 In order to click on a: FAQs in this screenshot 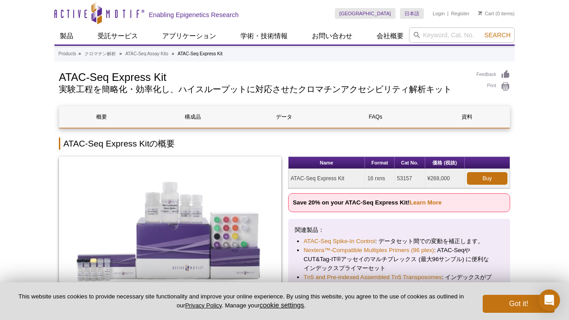, I will do `click(376, 117)`.